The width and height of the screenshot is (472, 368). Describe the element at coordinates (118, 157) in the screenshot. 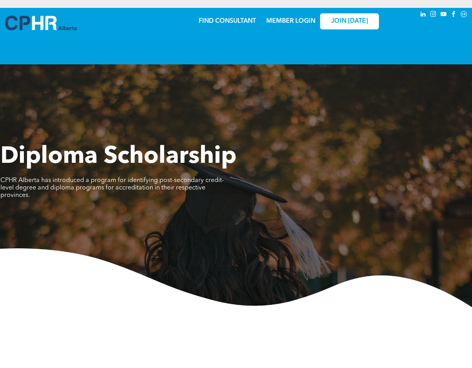

I see `span: Diploma Scholarship` at that location.